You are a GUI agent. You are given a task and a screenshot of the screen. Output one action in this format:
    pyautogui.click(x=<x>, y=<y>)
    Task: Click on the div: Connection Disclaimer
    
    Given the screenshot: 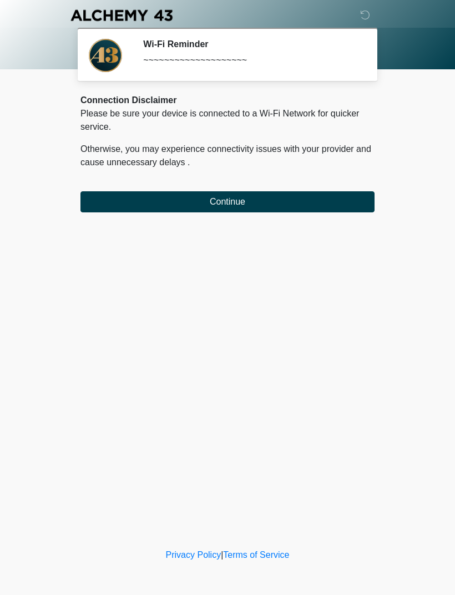 What is the action you would take?
    pyautogui.click(x=227, y=100)
    